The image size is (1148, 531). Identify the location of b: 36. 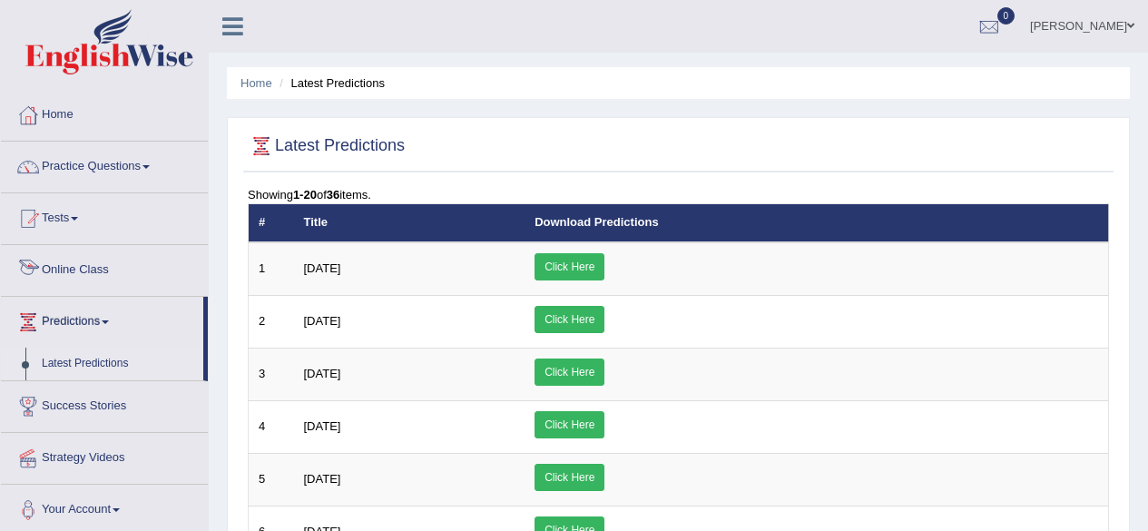
(333, 194).